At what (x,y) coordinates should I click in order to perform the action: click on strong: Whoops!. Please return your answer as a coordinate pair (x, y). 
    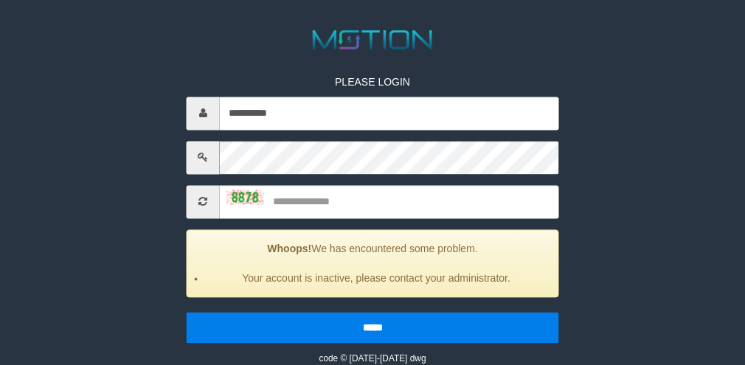
    Looking at the image, I should click on (289, 249).